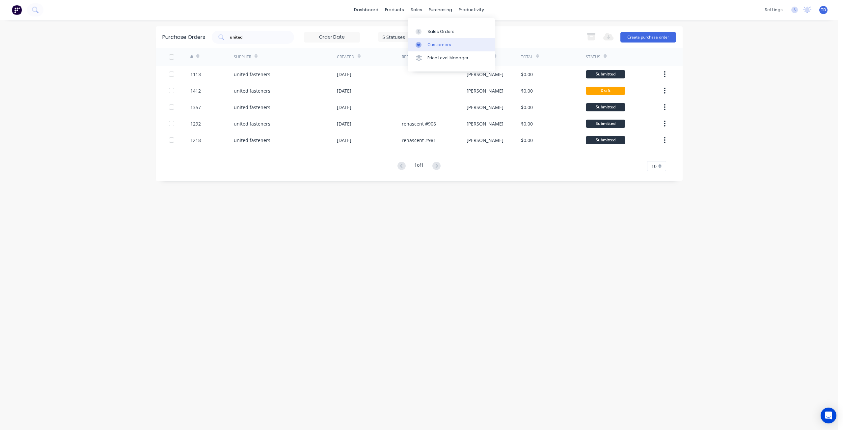  What do you see at coordinates (823, 10) in the screenshot?
I see `span: TD` at bounding box center [823, 10].